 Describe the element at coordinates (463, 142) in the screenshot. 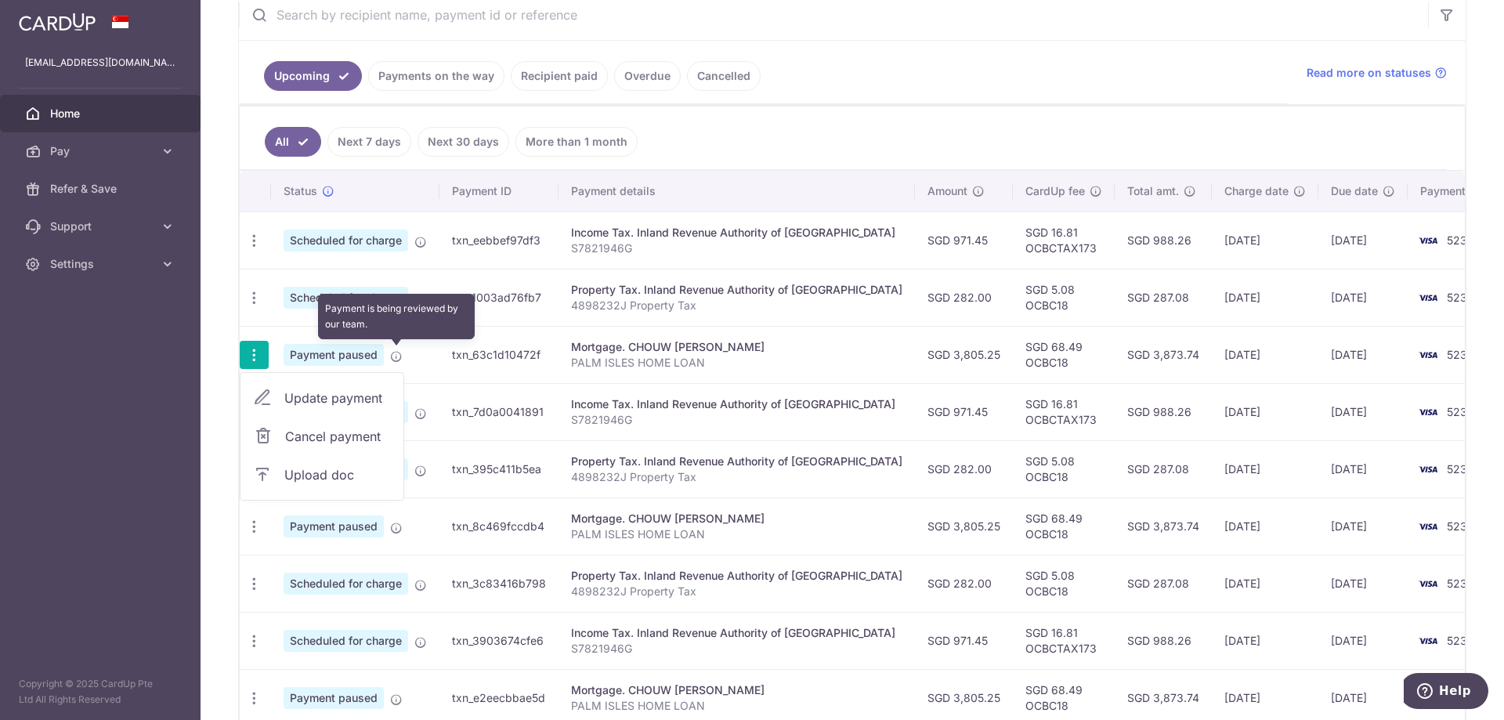

I see `a: Next 30 days` at that location.